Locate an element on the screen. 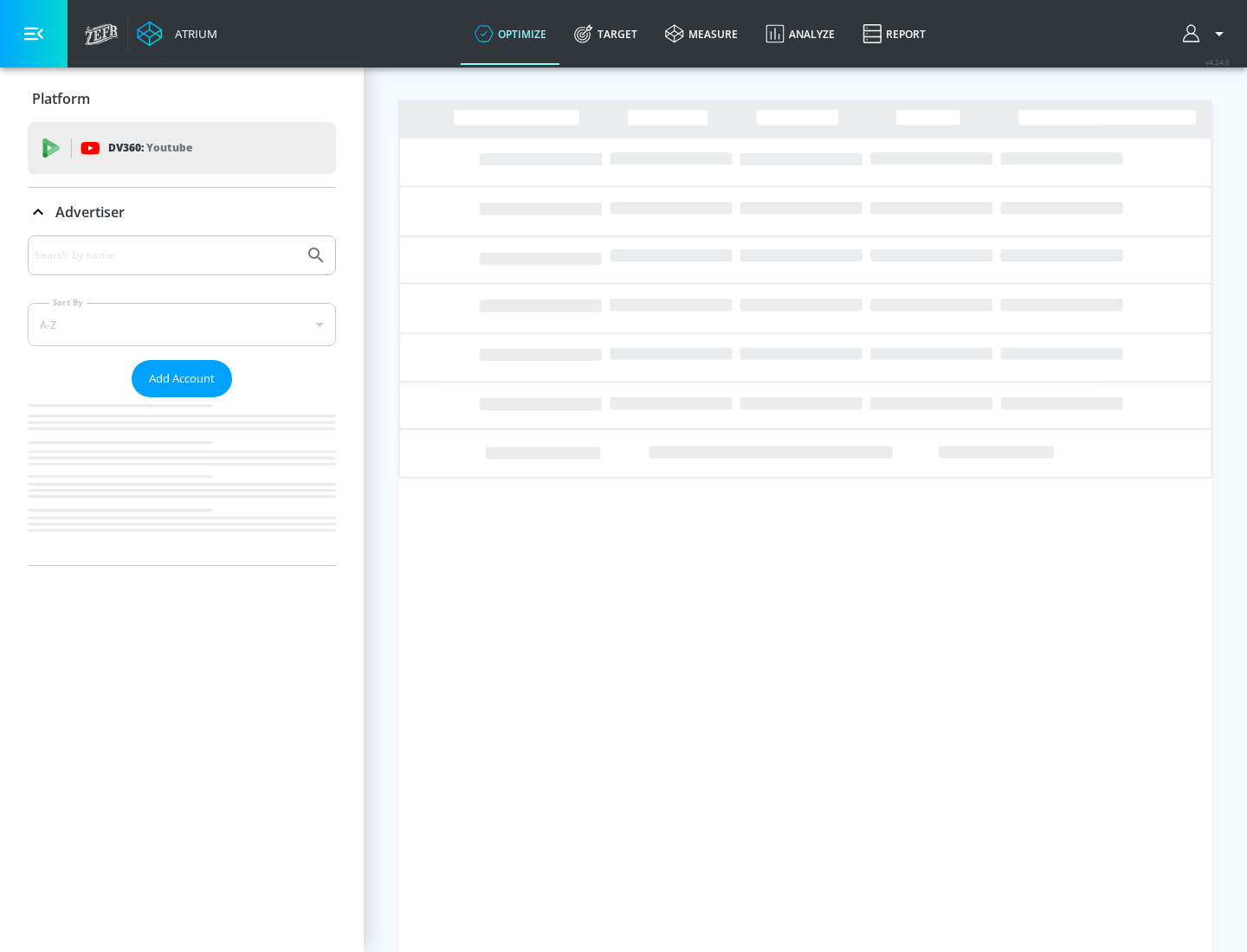  p: Youtube is located at coordinates (169, 147).